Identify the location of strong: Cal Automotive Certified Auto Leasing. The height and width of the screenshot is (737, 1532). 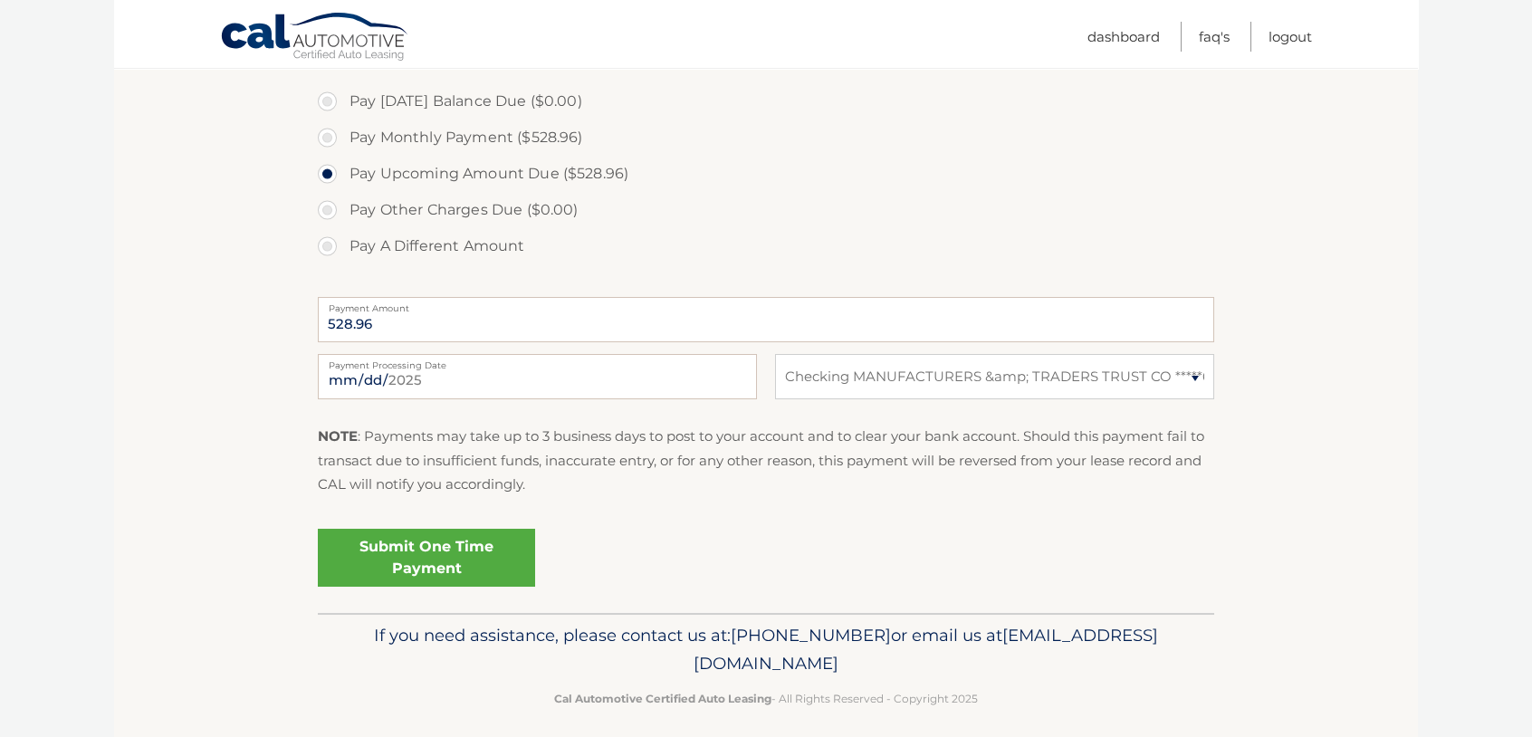
(663, 698).